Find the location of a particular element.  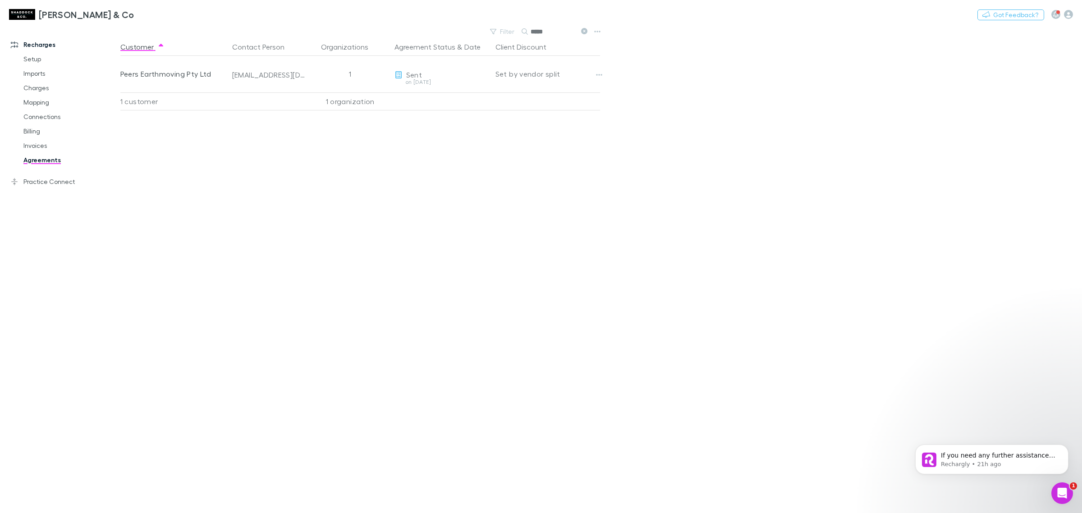

button: Filter is located at coordinates (502, 32).